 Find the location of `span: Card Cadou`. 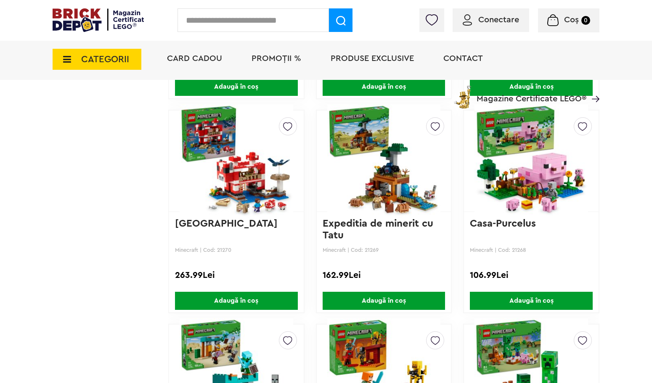

span: Card Cadou is located at coordinates (194, 58).